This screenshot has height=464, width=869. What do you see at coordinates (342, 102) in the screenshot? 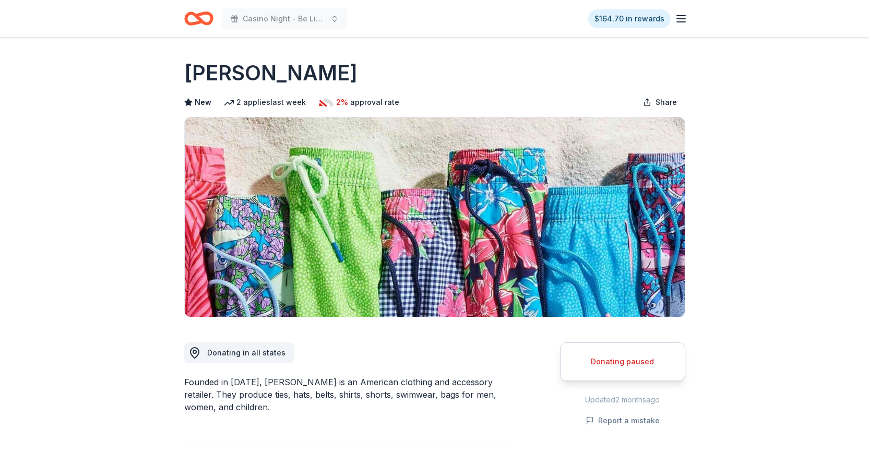
I see `span: 2%` at bounding box center [342, 102].